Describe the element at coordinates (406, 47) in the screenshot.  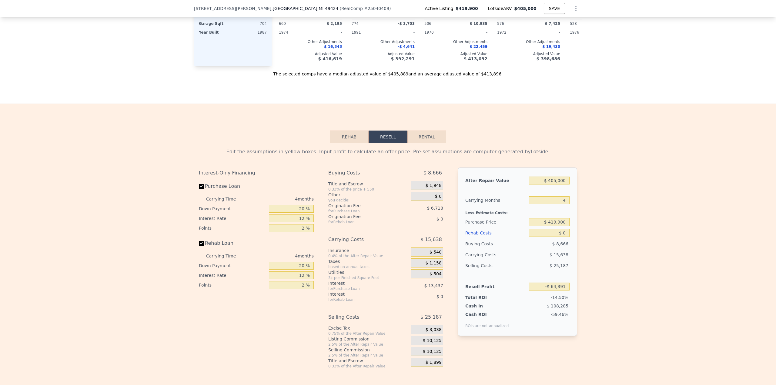
I see `span: -$ 4,641` at that location.